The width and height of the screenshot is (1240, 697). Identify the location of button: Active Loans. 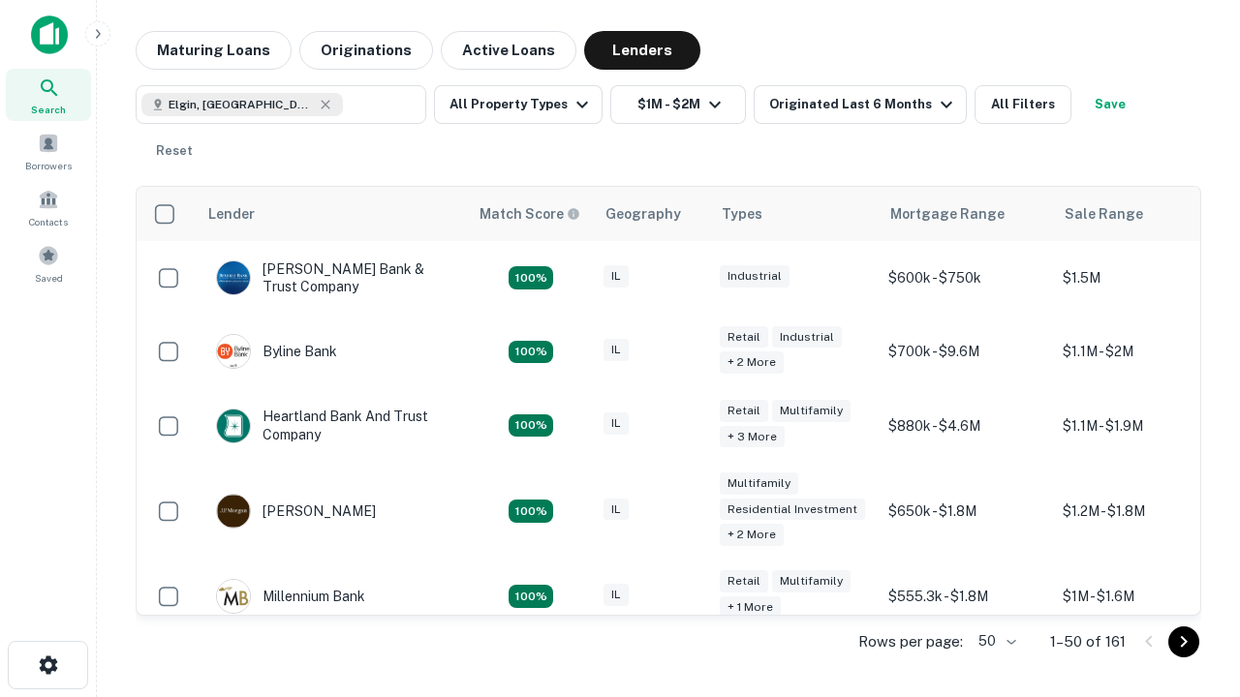
(509, 50).